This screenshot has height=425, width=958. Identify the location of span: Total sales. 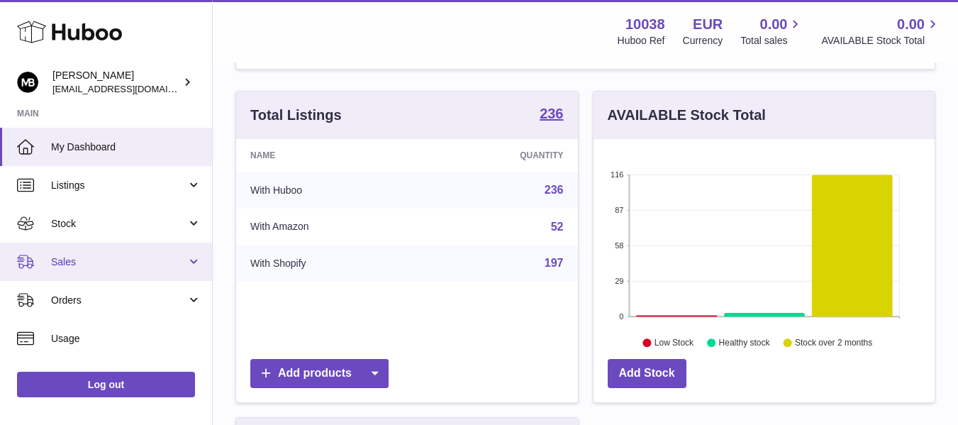
(772, 40).